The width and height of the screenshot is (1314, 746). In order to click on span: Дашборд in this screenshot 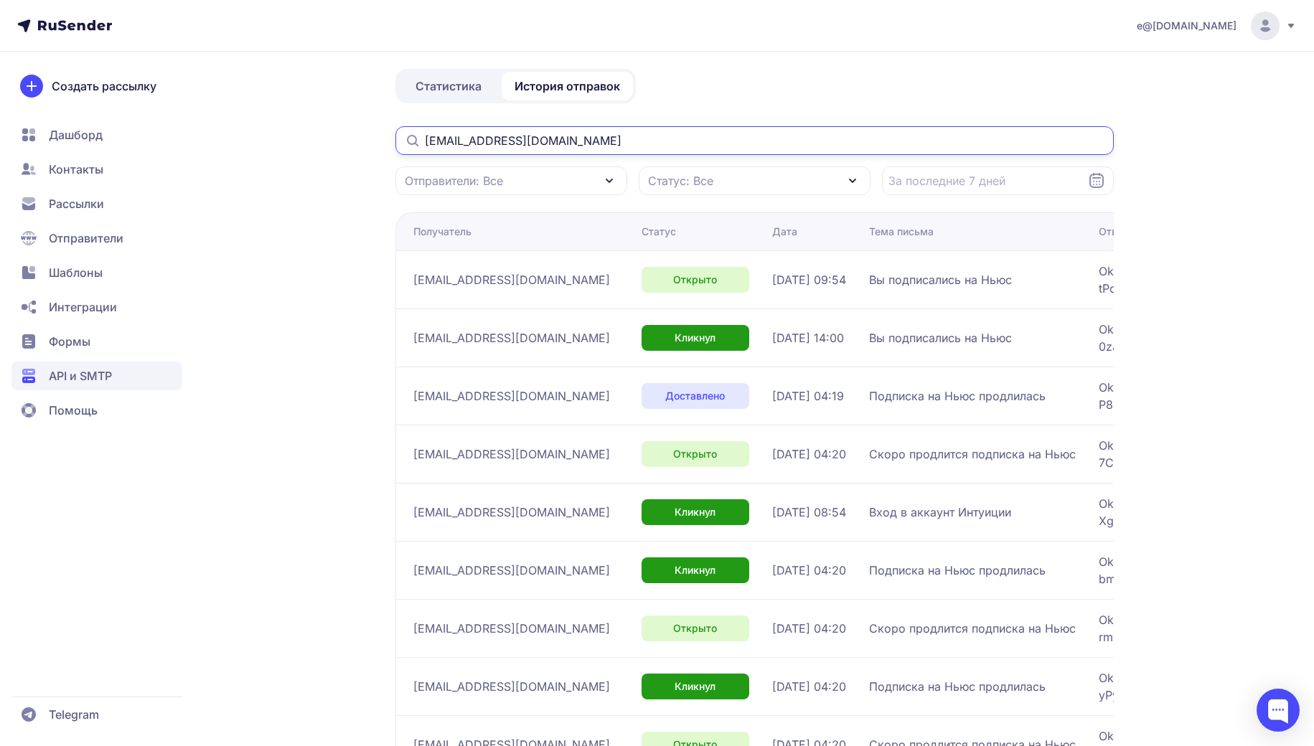, I will do `click(75, 135)`.